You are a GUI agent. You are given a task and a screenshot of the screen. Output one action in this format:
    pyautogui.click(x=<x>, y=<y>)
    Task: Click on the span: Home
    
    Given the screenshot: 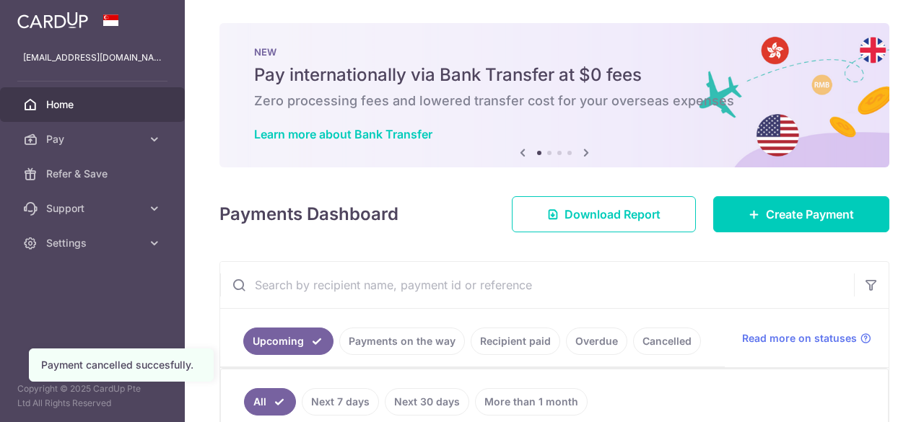 What is the action you would take?
    pyautogui.click(x=94, y=105)
    